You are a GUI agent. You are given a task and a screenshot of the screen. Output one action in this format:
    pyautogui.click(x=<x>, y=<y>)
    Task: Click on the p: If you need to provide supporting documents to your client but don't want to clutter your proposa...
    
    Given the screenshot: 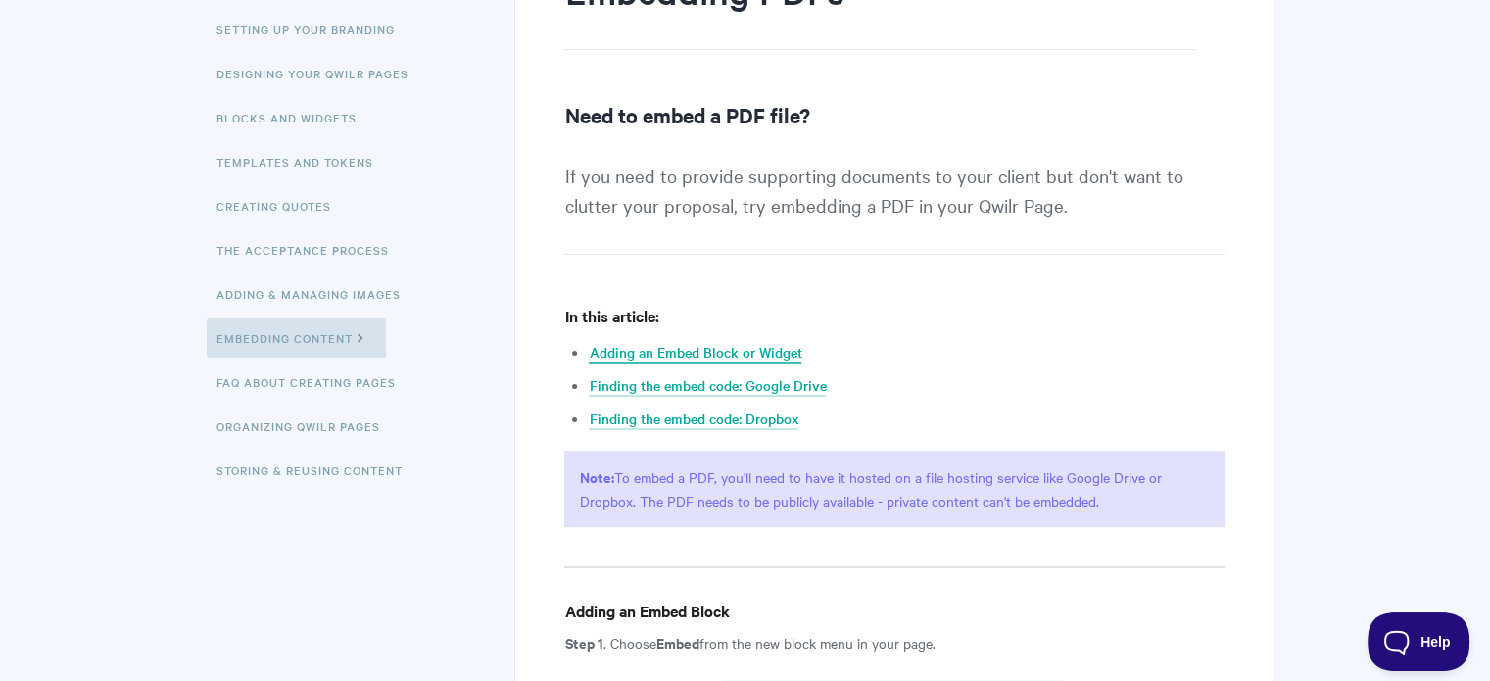 What is the action you would take?
    pyautogui.click(x=893, y=208)
    